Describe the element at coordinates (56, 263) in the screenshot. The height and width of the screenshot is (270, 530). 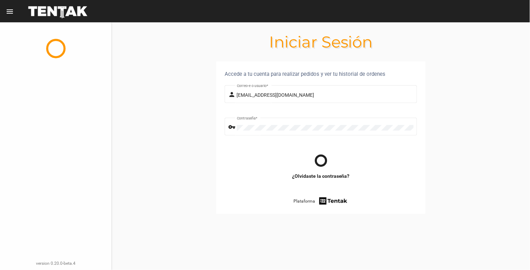
I see `div: version 0.20.0-beta.4` at that location.